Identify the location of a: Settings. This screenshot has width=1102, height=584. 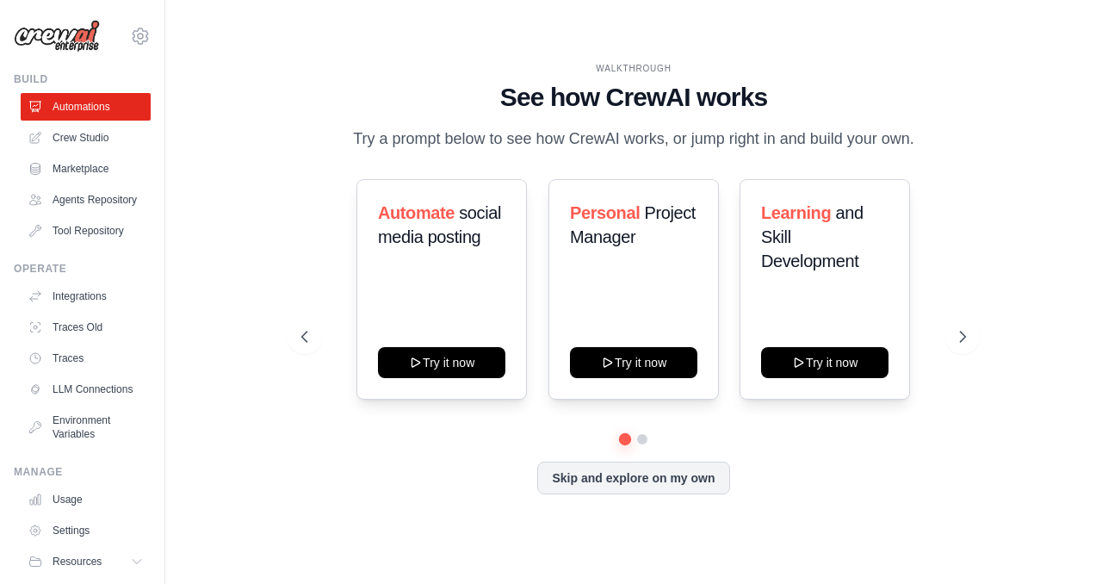
(85, 531).